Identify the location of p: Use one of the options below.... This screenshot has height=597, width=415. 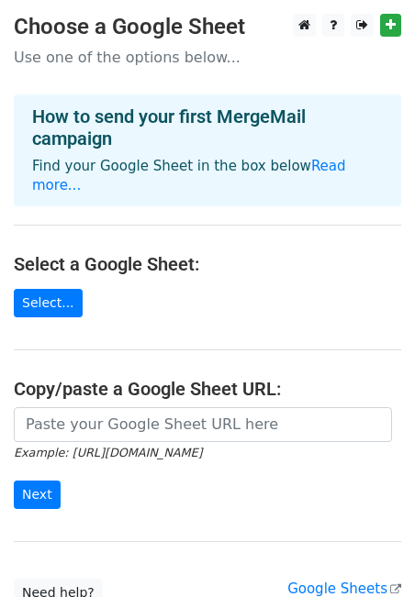
(207, 57).